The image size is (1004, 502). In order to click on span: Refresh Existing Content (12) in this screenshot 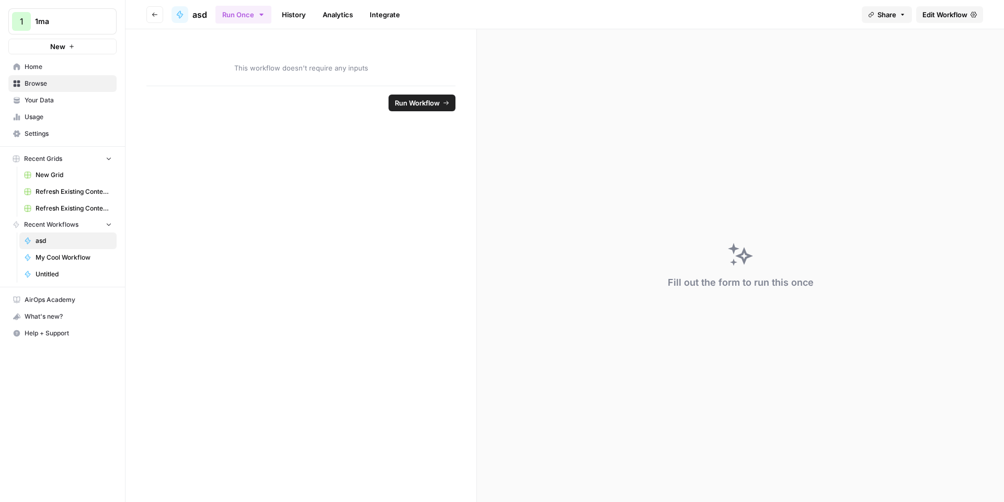, I will do `click(74, 209)`.